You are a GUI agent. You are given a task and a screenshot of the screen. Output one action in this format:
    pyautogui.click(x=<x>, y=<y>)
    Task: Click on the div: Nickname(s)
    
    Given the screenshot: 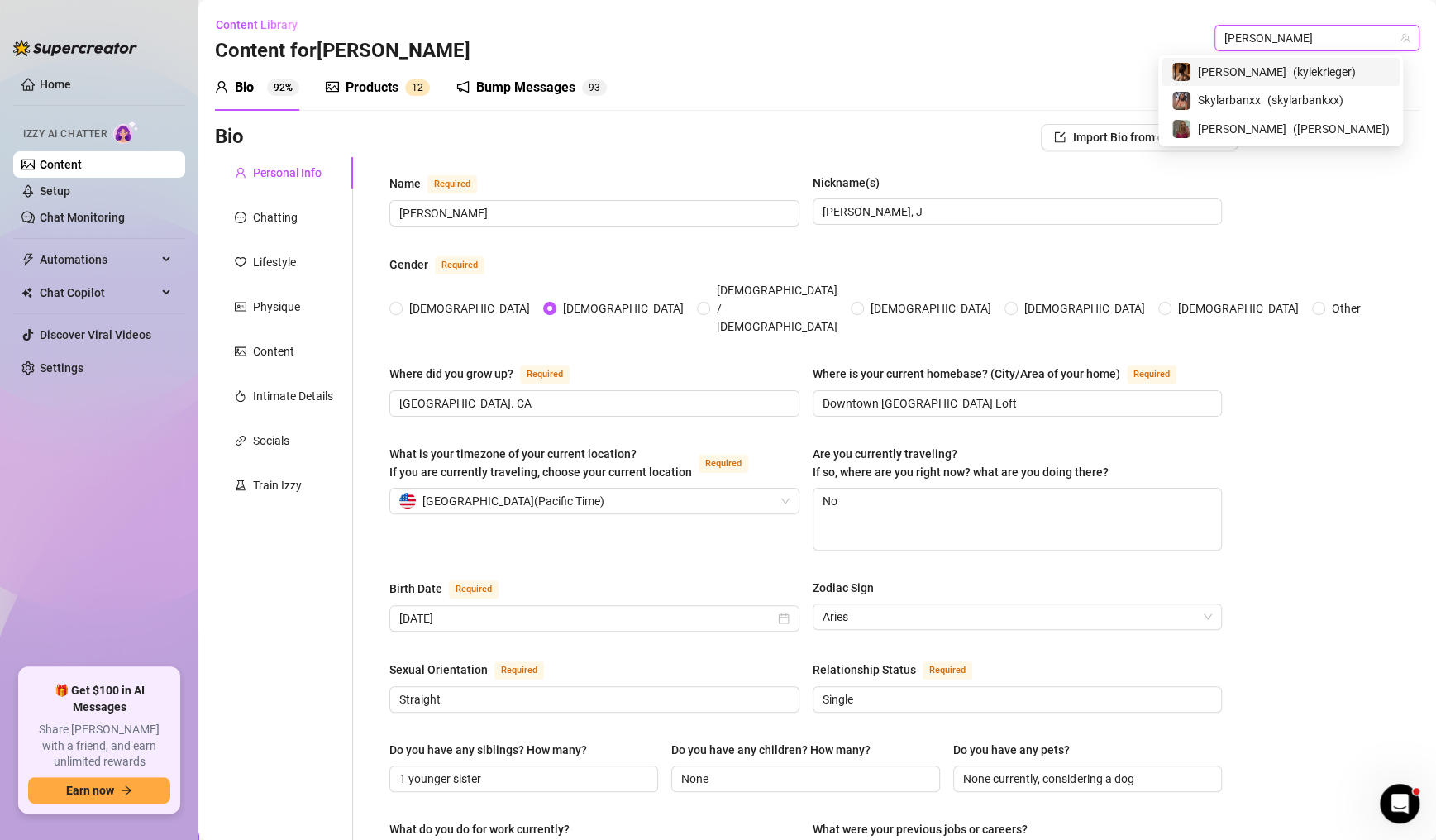 What is the action you would take?
    pyautogui.click(x=846, y=182)
    